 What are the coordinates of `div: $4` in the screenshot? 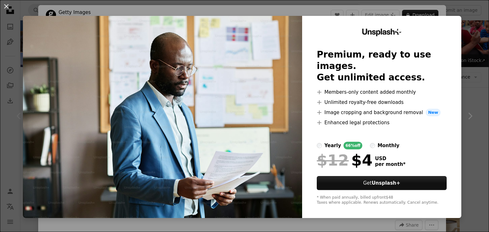 It's located at (345, 160).